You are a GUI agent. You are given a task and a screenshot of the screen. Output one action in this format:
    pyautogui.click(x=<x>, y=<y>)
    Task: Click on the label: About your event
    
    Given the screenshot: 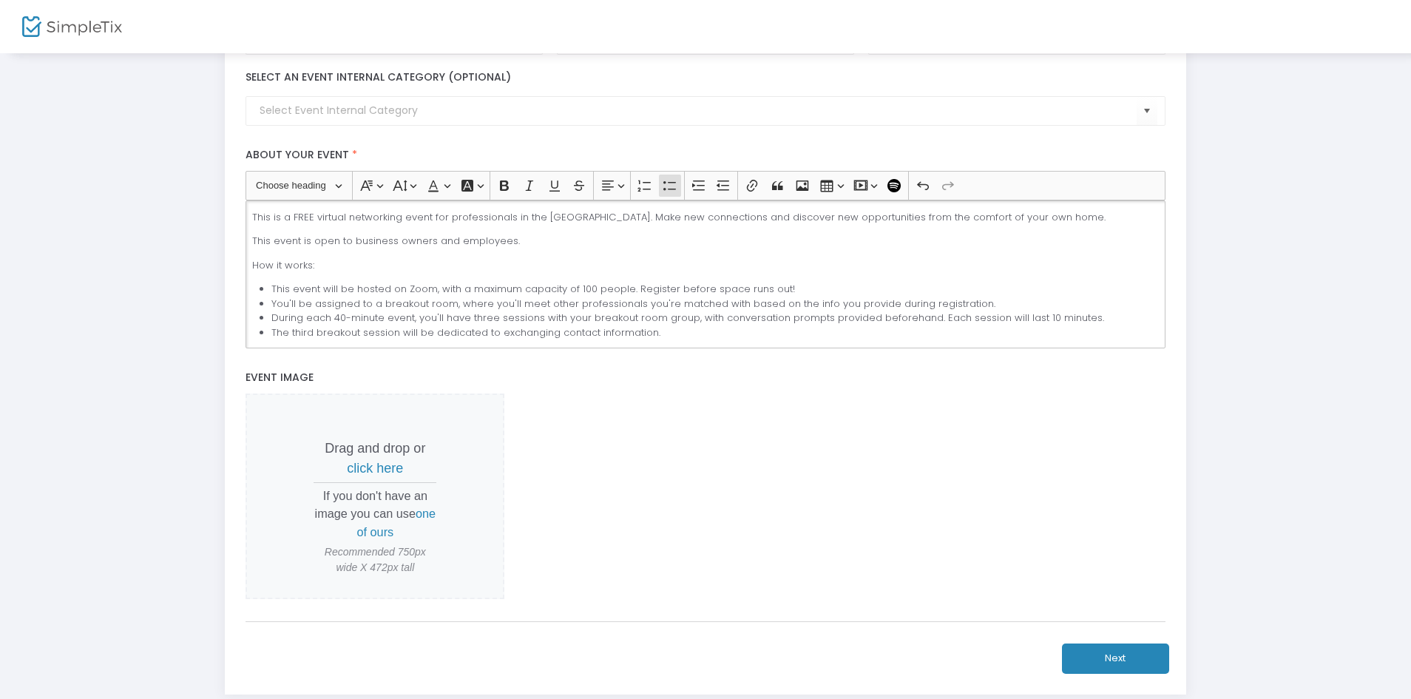 What is the action you would take?
    pyautogui.click(x=706, y=155)
    